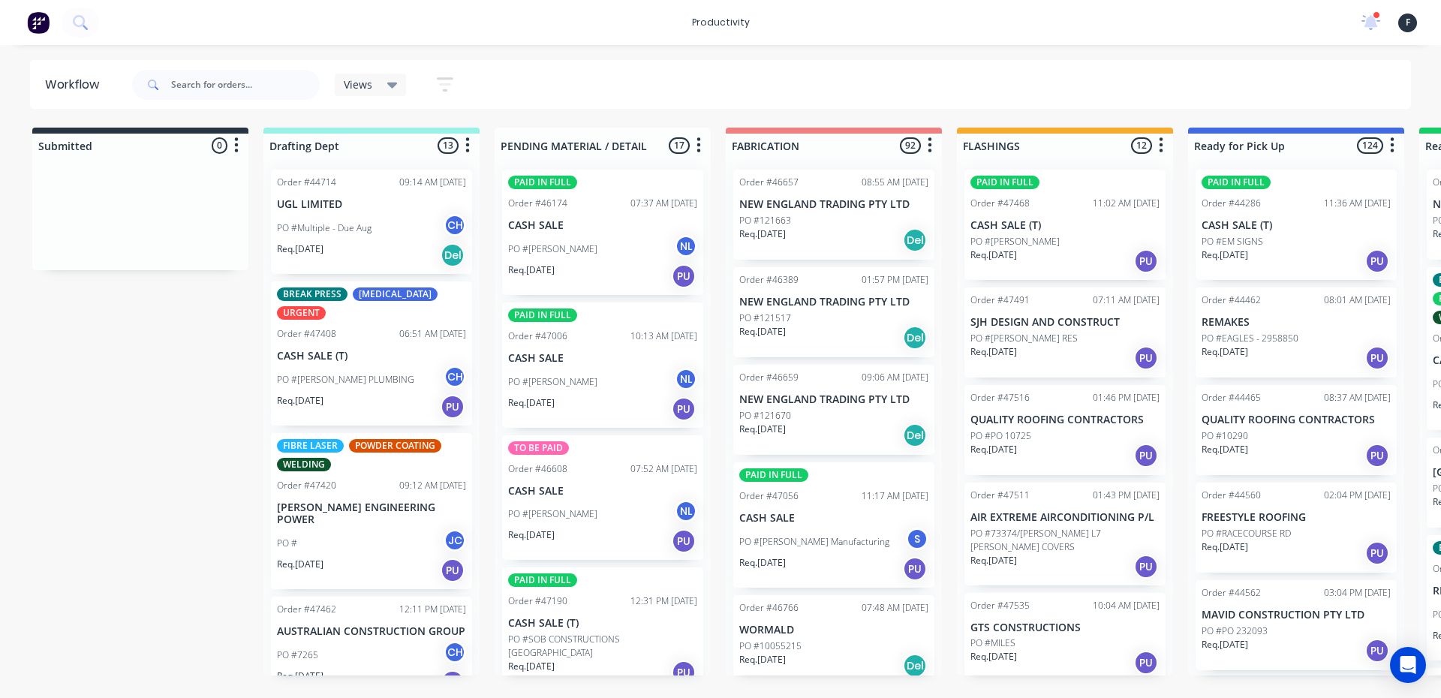  I want to click on div: Order #44560, so click(1231, 495).